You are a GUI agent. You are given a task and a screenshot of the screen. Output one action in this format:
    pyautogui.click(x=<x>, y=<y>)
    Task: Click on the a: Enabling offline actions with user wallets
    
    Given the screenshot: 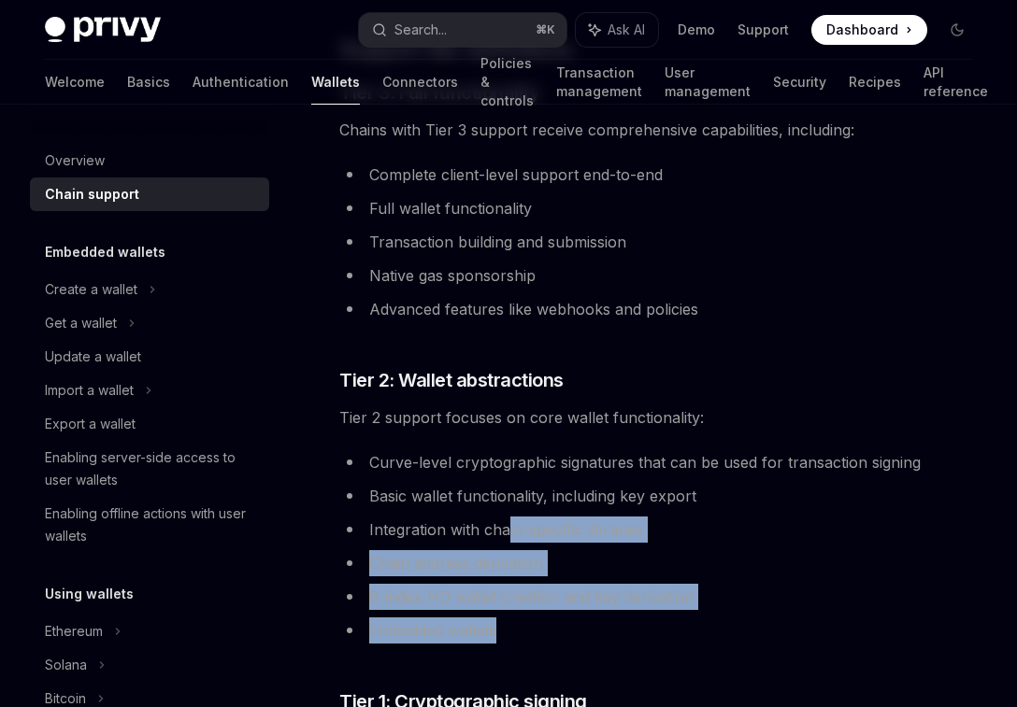 What is the action you would take?
    pyautogui.click(x=150, y=525)
    